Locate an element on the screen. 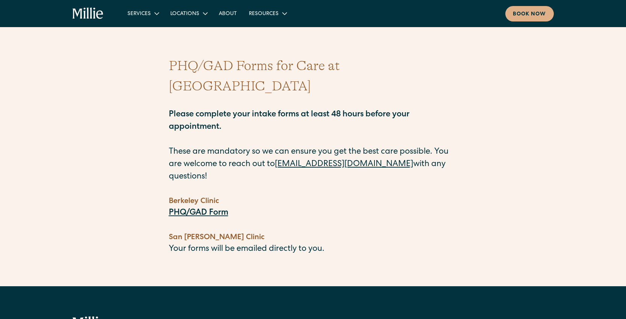  p: These are mandatory so we can ensure you get the best care possible. You are welcome to reach out... is located at coordinates (313, 140).